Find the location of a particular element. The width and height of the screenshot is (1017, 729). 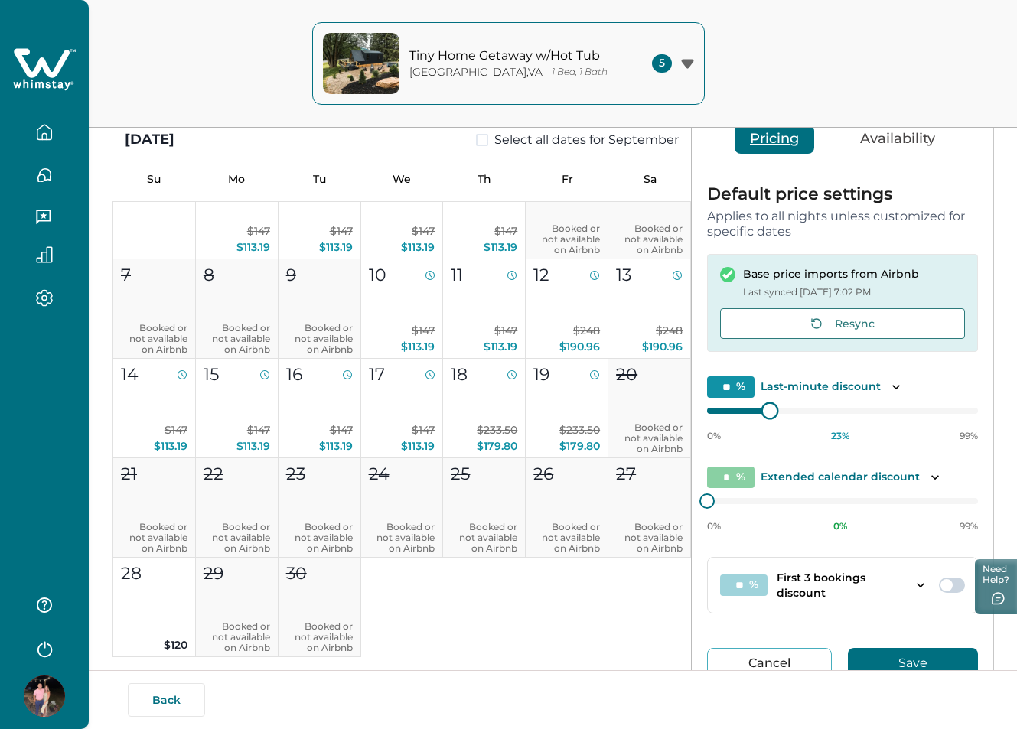

p: 23 is located at coordinates (295, 473).